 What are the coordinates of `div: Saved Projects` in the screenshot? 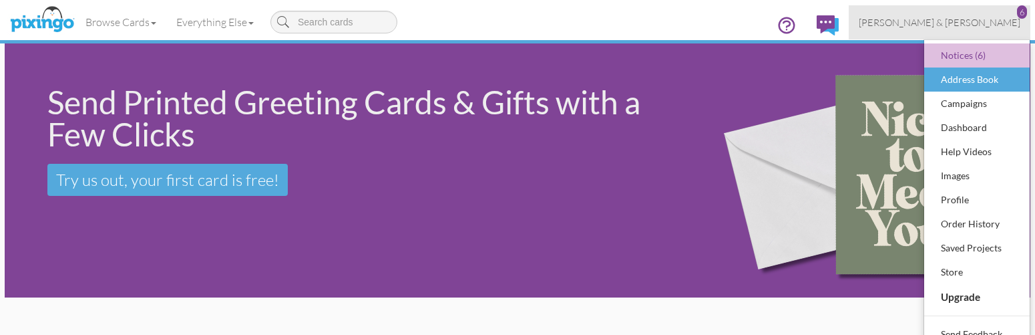 It's located at (977, 248).